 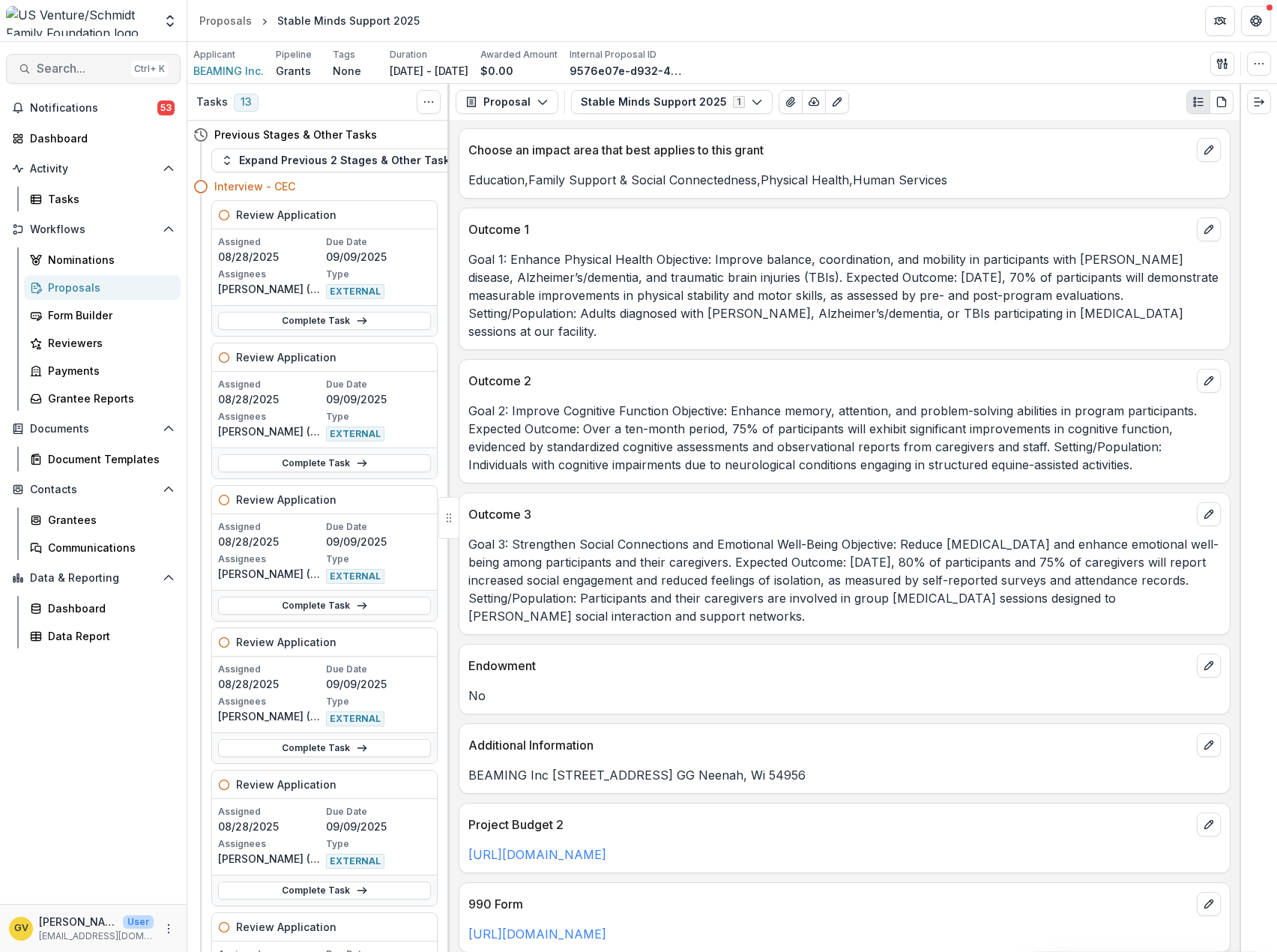 What do you see at coordinates (93, 138) in the screenshot?
I see `a: Dashboard` at bounding box center [93, 138].